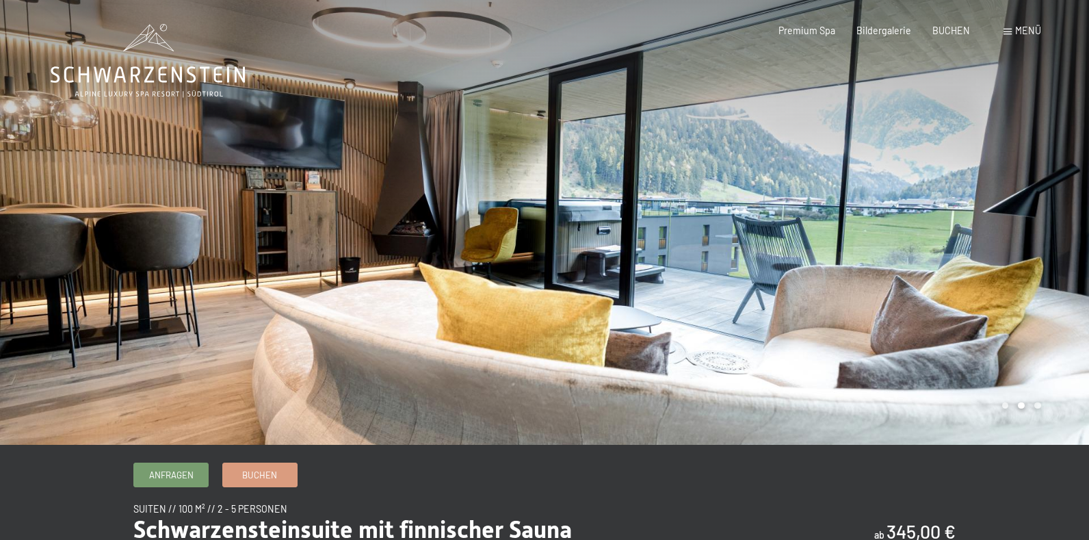 This screenshot has width=1089, height=540. What do you see at coordinates (951, 30) in the screenshot?
I see `a: BUCHEN` at bounding box center [951, 30].